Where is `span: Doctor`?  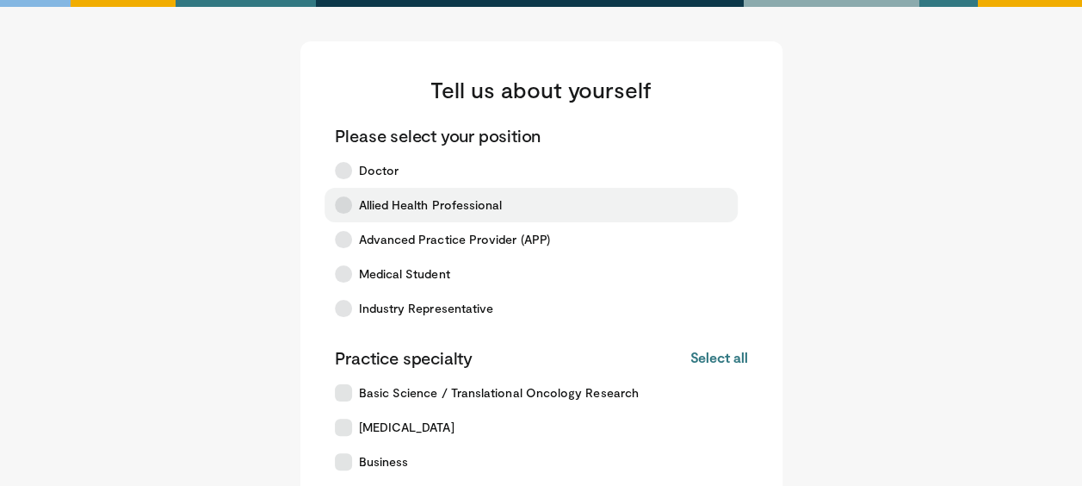
span: Doctor is located at coordinates (379, 170).